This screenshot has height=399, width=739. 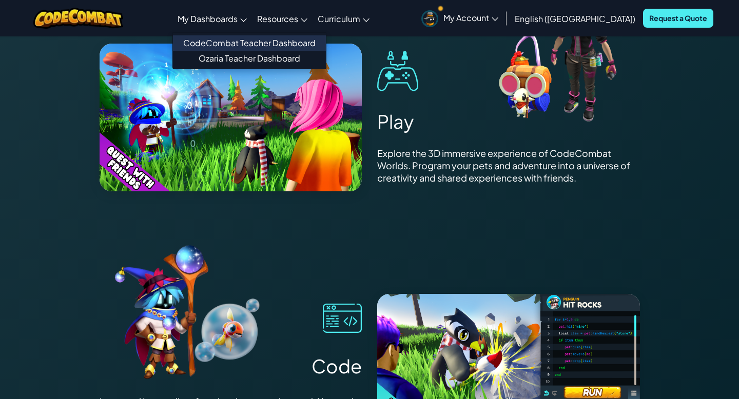 I want to click on a: My Account, so click(x=460, y=18).